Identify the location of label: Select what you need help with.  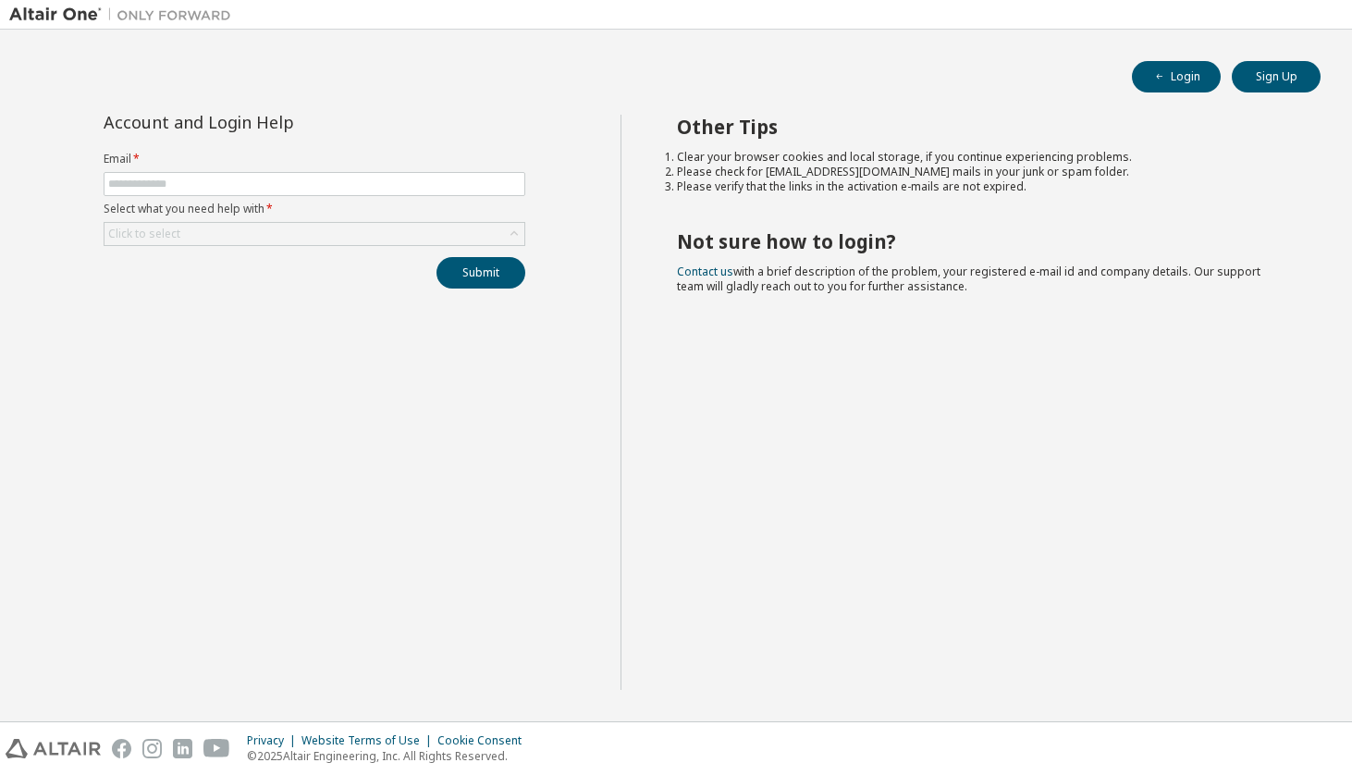
(314, 209).